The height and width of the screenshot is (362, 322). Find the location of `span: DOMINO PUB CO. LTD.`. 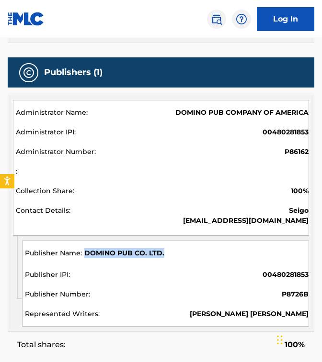

span: DOMINO PUB CO. LTD. is located at coordinates (124, 254).